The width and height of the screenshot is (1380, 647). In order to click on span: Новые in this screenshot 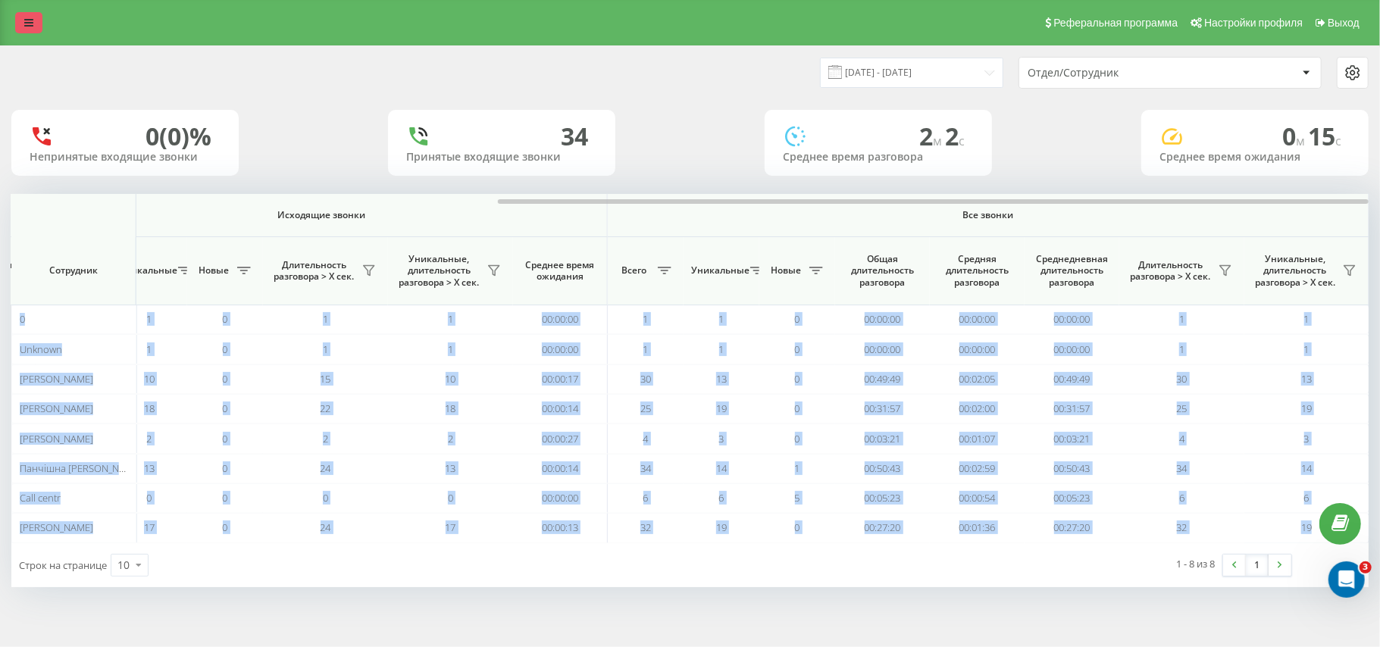, I will do `click(214, 271)`.